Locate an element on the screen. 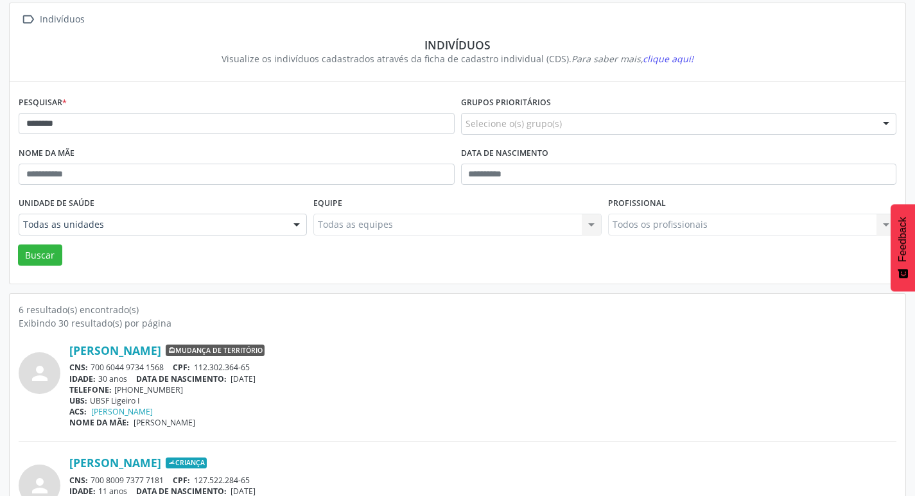 This screenshot has height=496, width=915. div: Exibindo 30 resultado(s) por página is located at coordinates (457, 323).